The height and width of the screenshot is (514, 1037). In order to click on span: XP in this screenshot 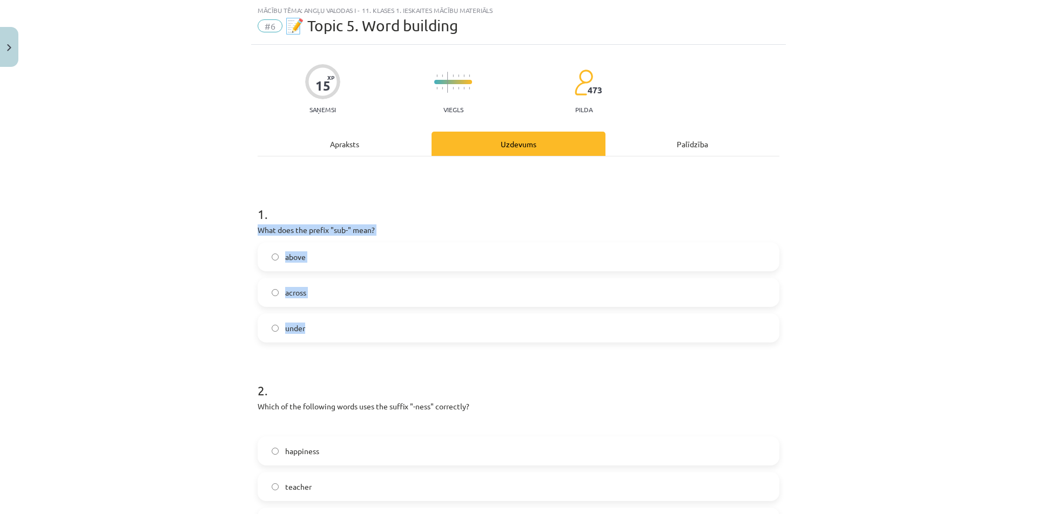, I will do `click(330, 77)`.